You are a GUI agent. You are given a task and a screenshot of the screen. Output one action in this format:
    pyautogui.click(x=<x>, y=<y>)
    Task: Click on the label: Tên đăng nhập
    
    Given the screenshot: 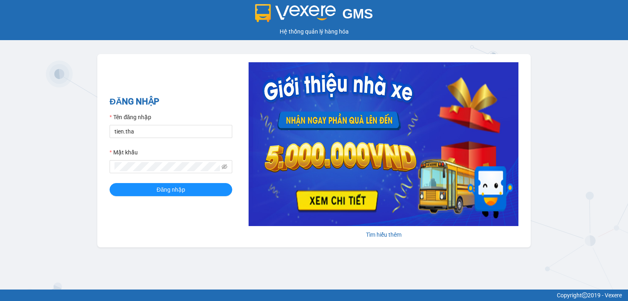 What is the action you would take?
    pyautogui.click(x=130, y=117)
    